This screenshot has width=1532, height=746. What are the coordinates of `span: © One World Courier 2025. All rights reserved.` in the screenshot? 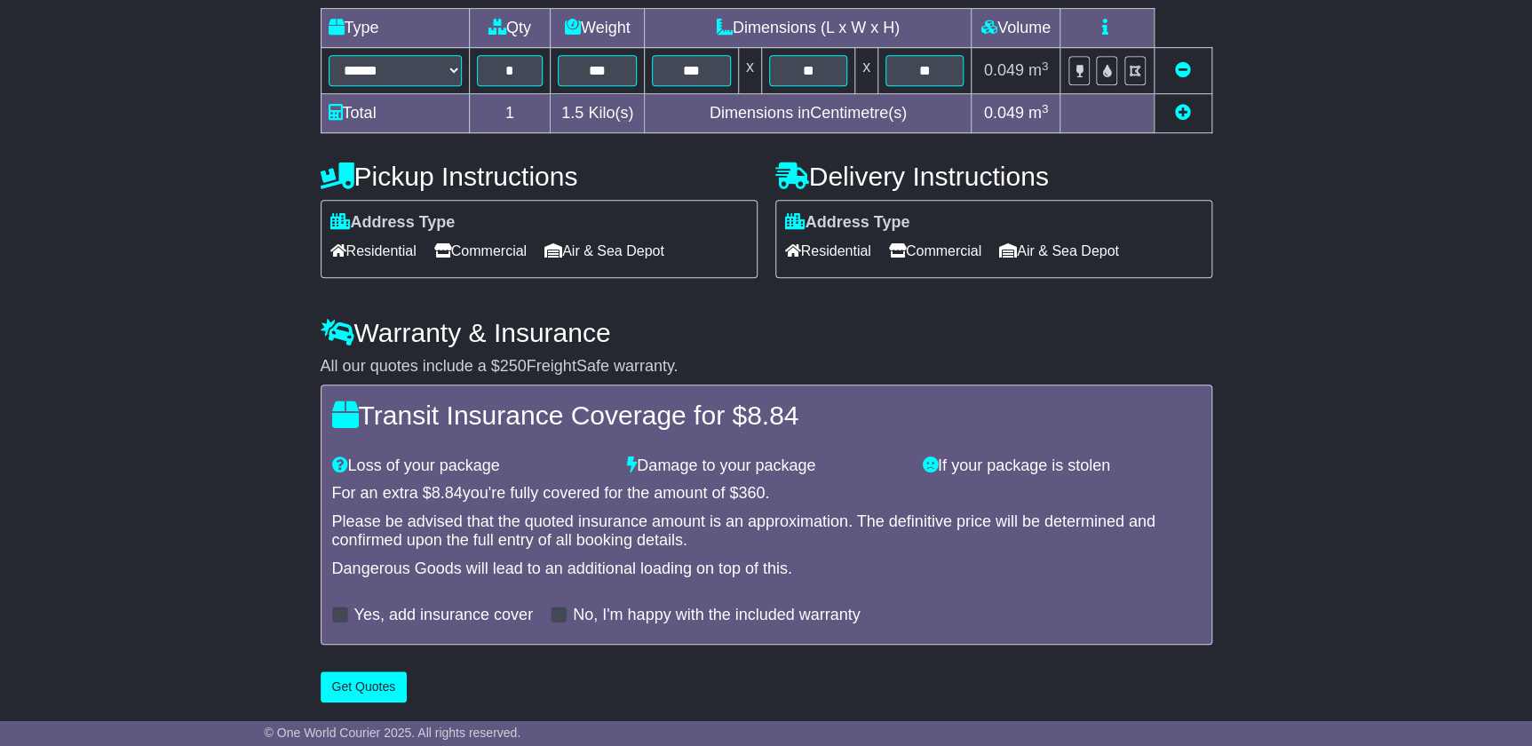 It's located at (393, 733).